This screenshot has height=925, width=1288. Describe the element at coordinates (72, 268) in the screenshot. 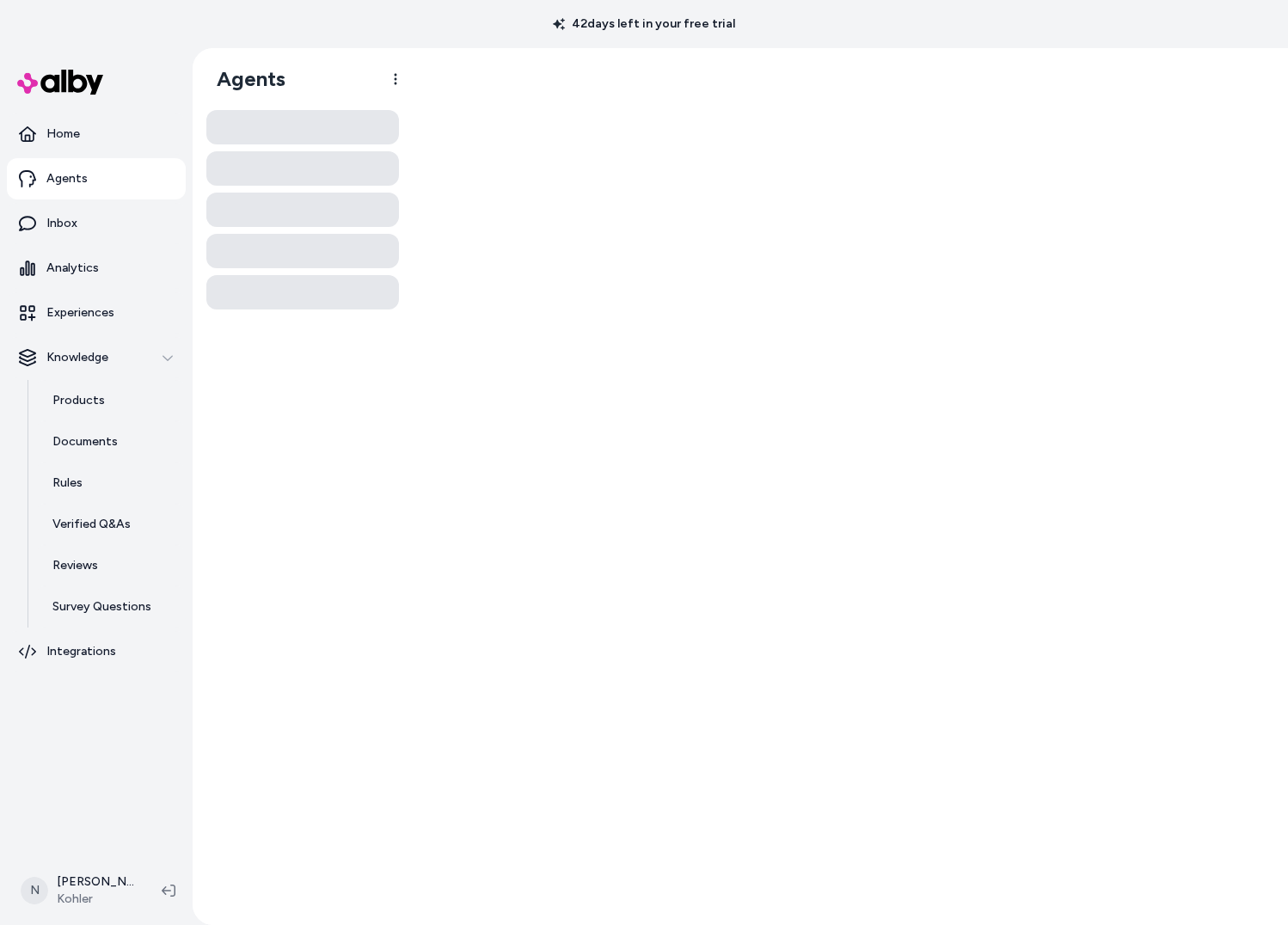

I see `p: Analytics` at that location.